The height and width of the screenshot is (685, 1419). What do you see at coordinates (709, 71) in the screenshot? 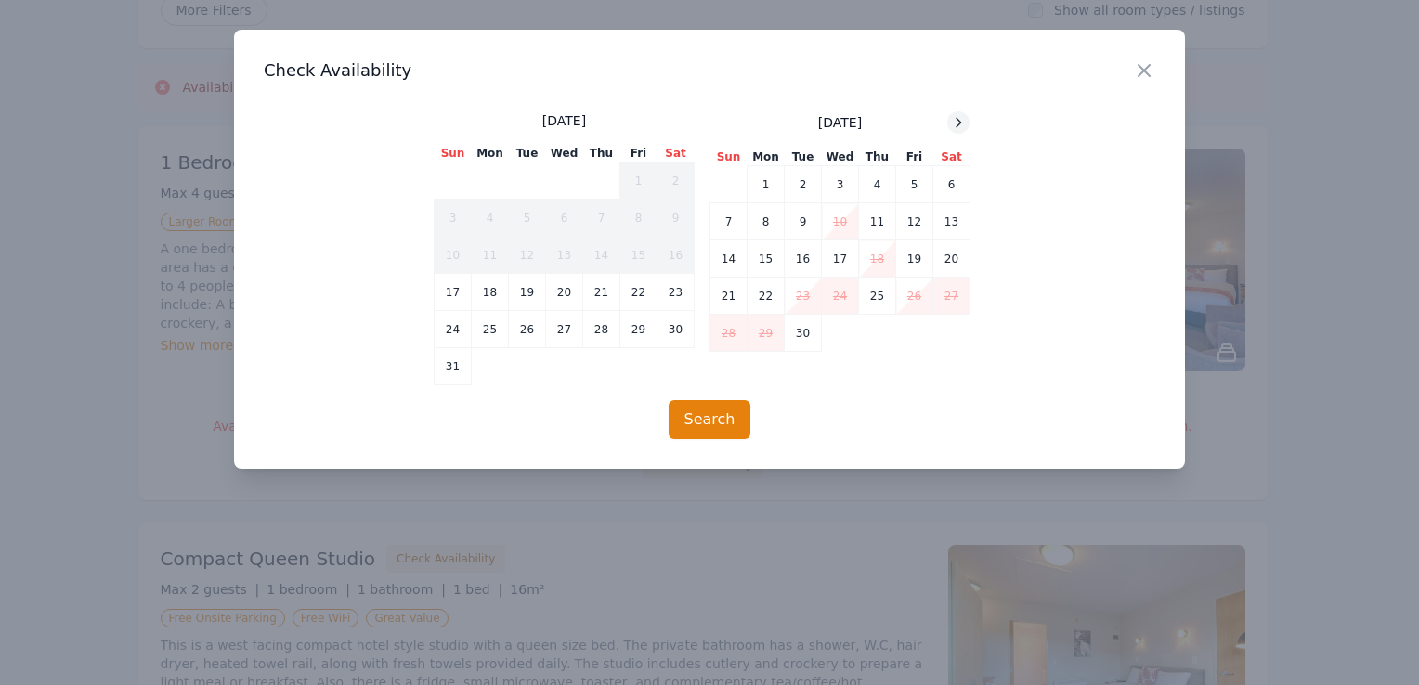
I see `h3: Check Availability` at bounding box center [709, 71].